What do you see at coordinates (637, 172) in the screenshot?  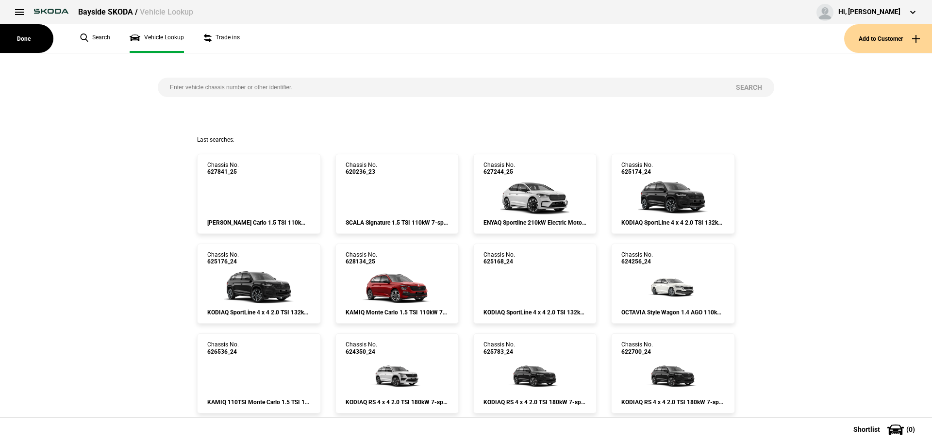 I see `span: 625174_24` at bounding box center [637, 172].